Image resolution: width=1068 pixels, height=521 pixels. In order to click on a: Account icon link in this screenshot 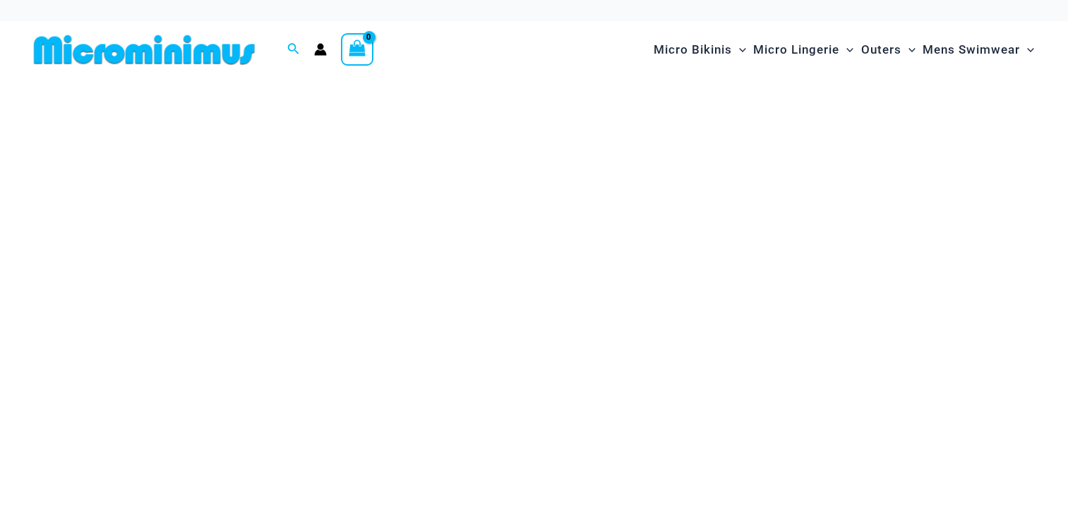, I will do `click(320, 49)`.